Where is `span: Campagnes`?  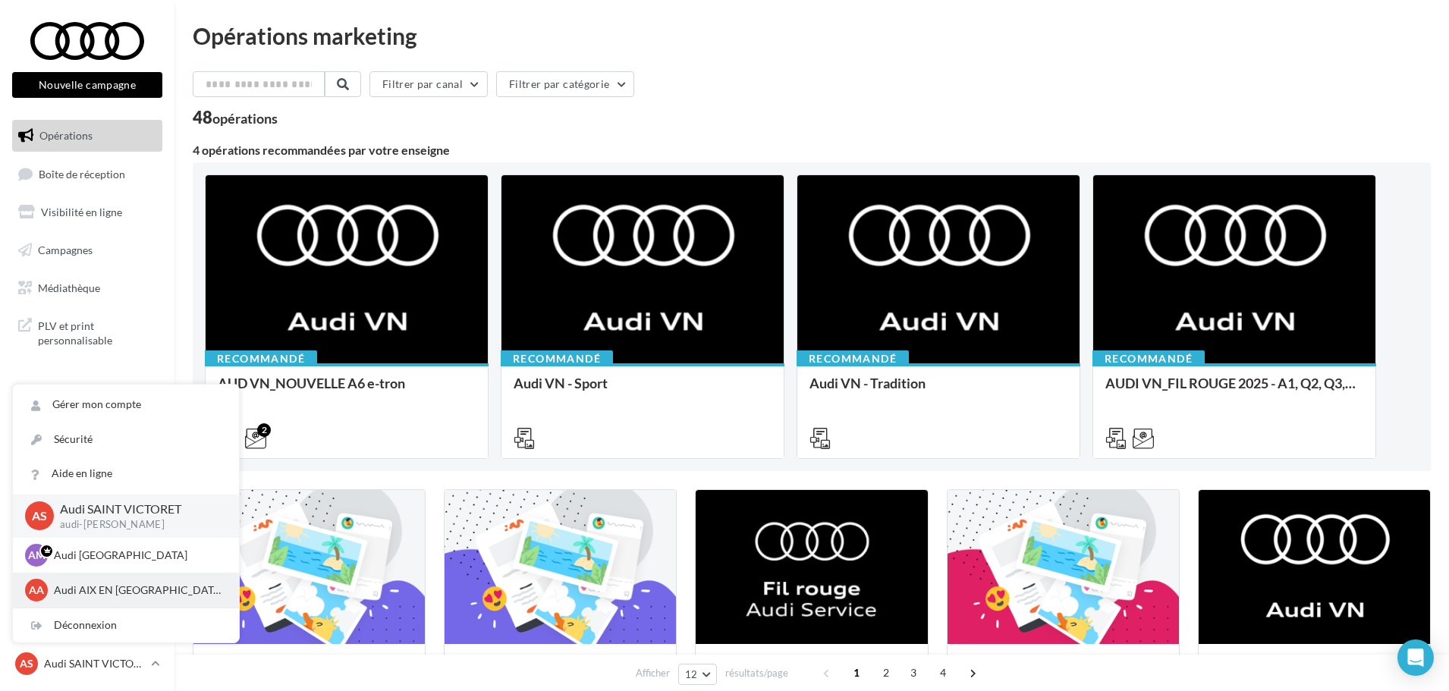 span: Campagnes is located at coordinates (65, 250).